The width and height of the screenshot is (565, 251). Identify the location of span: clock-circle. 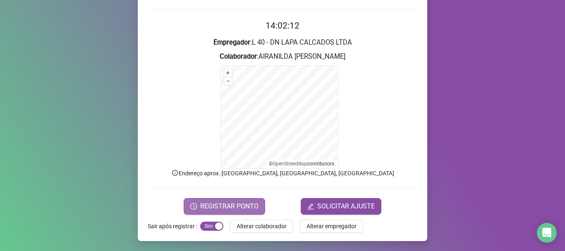
(194, 206).